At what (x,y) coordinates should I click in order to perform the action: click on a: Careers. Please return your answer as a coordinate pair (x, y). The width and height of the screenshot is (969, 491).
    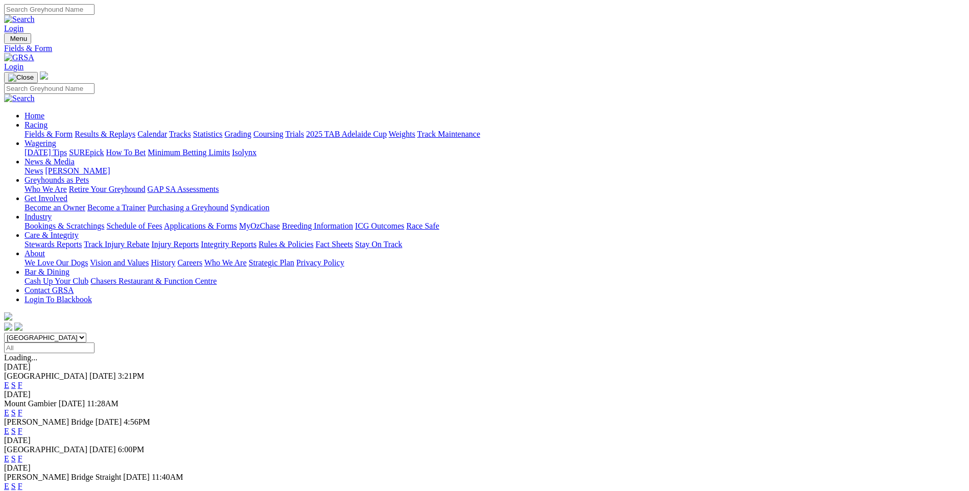
    Looking at the image, I should click on (189, 262).